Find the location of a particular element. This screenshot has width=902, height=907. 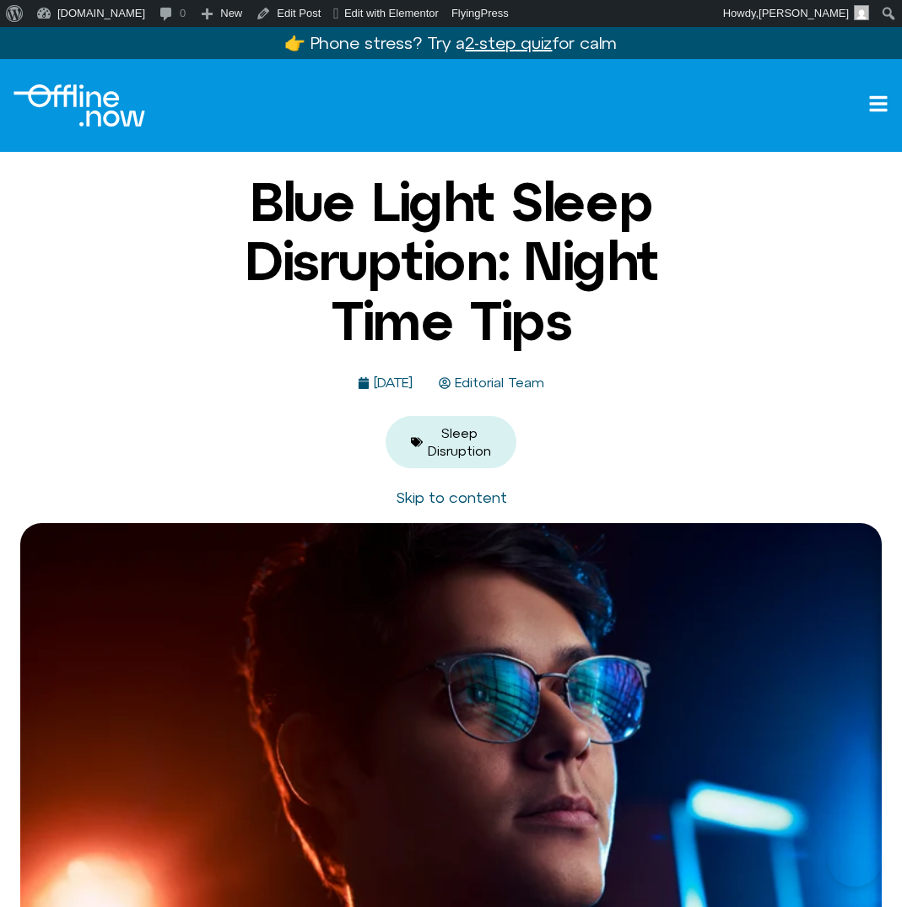

img: offline.now is located at coordinates (79, 106).